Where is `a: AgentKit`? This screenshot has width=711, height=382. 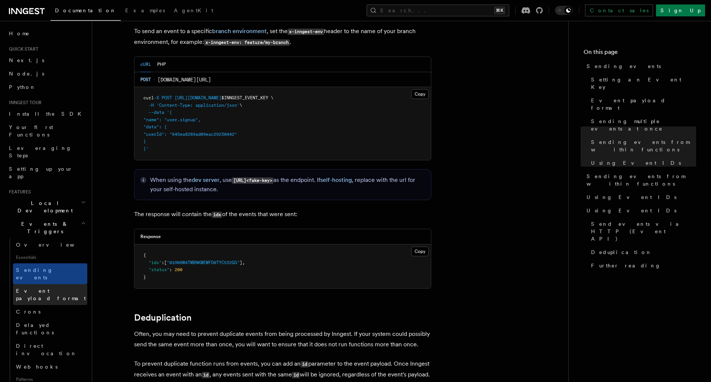 a: AgentKit is located at coordinates (194, 11).